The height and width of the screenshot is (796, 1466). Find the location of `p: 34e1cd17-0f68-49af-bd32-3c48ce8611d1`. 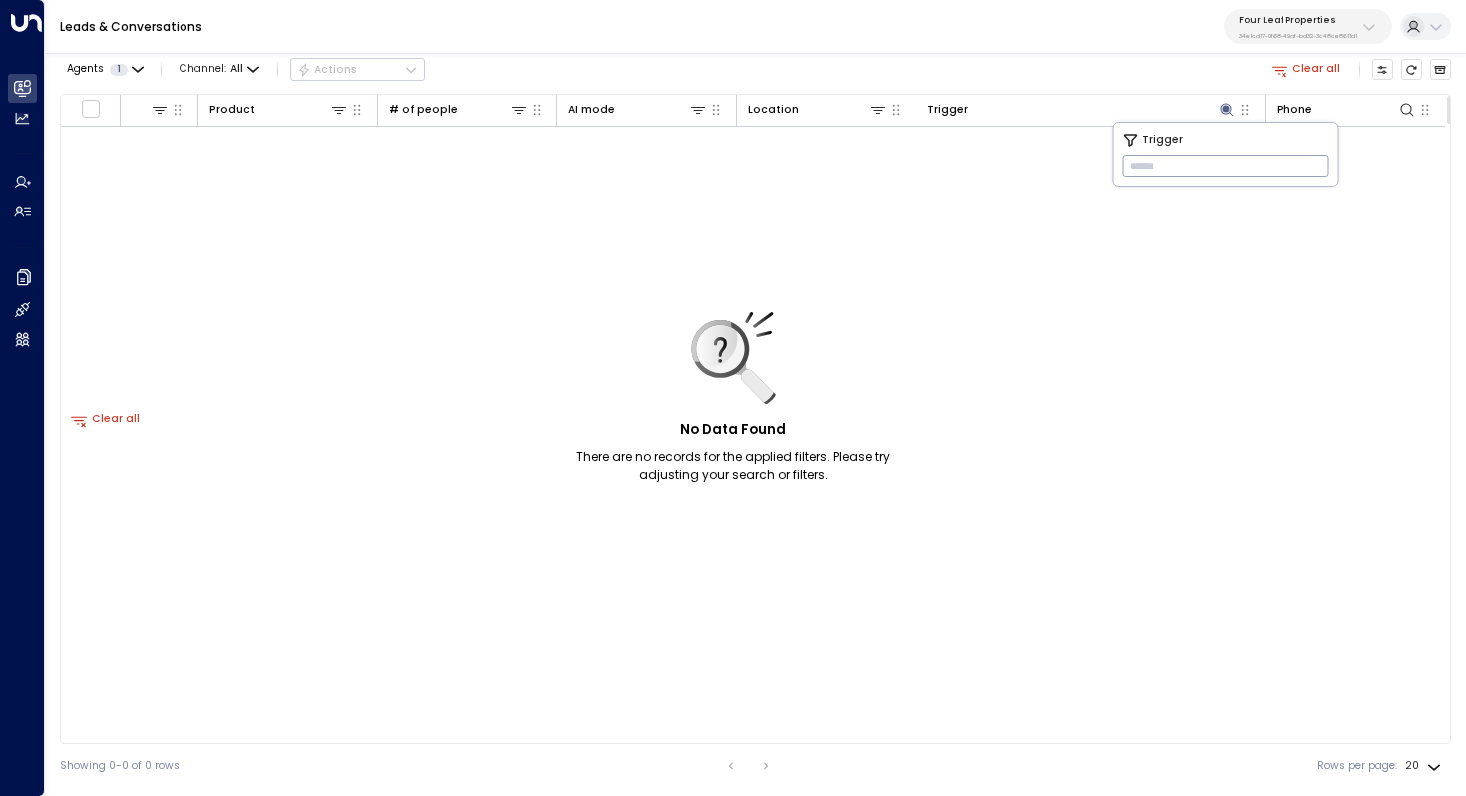

p: 34e1cd17-0f68-49af-bd32-3c48ce8611d1 is located at coordinates (1298, 36).